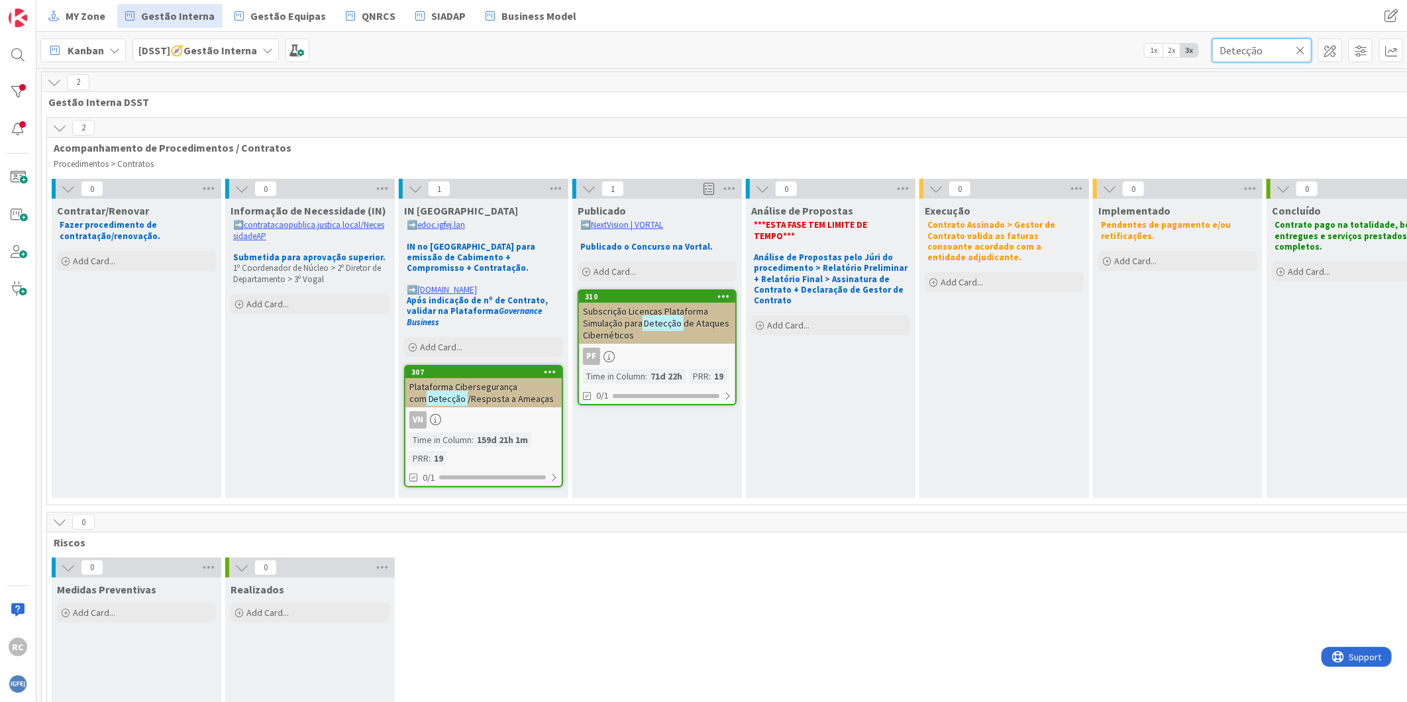  Describe the element at coordinates (802, 211) in the screenshot. I see `span: Análise de Propostas` at that location.